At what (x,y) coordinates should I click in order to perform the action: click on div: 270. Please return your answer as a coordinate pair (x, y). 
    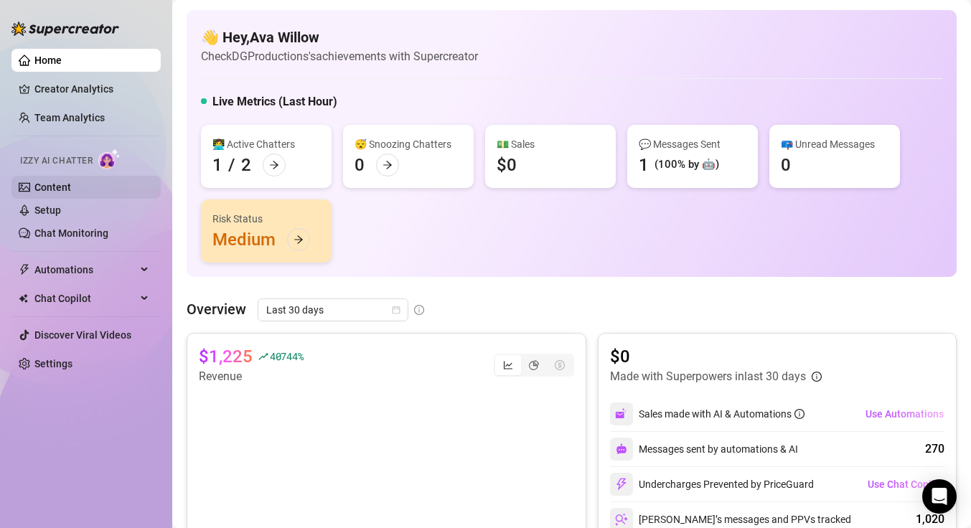
    Looking at the image, I should click on (934, 449).